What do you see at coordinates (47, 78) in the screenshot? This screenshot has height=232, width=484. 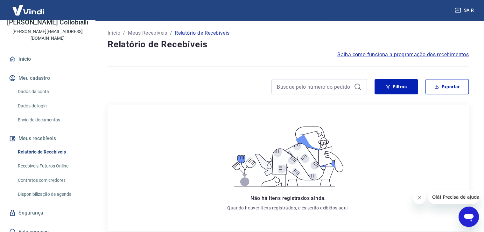 I see `button: Meu cadastro` at bounding box center [47, 78].